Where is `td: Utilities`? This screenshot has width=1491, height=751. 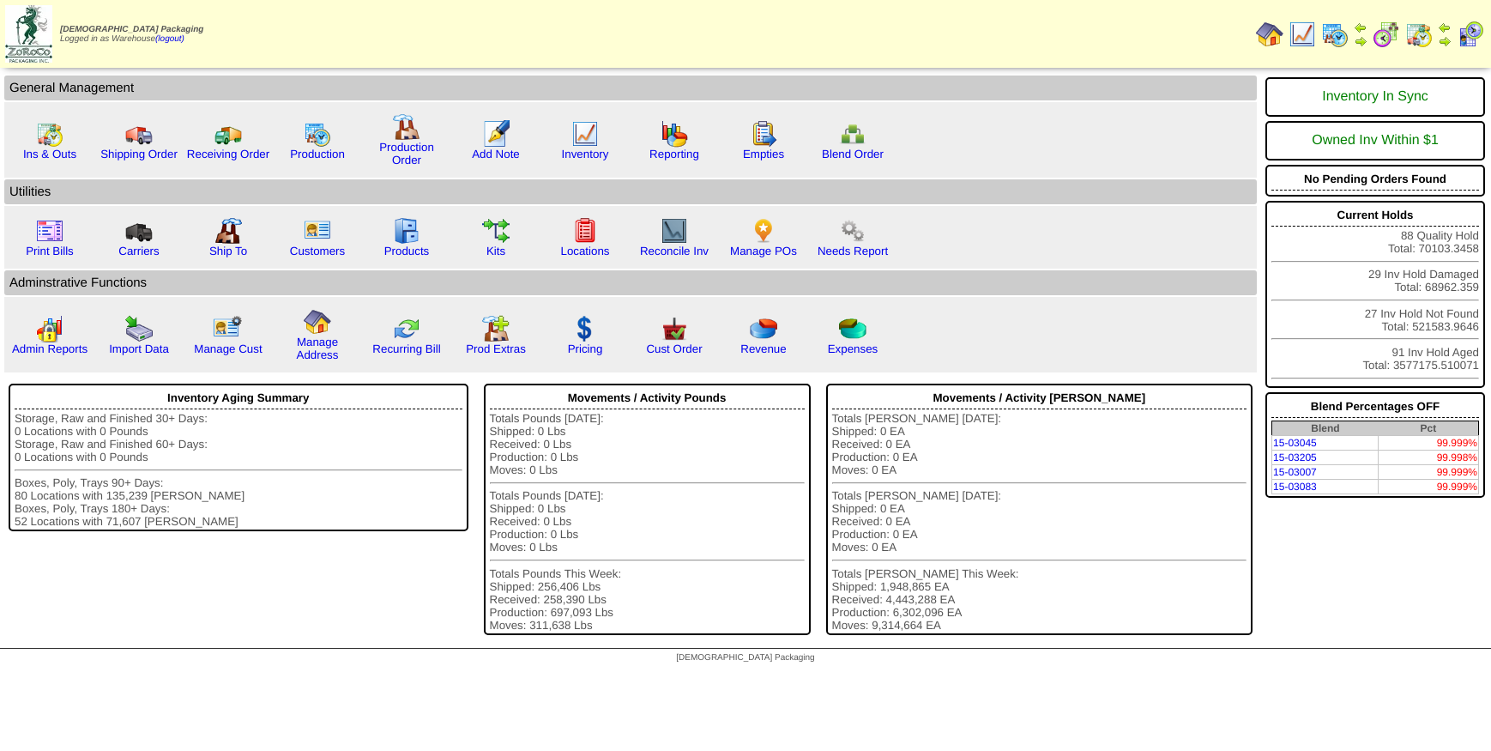
td: Utilities is located at coordinates (631, 191).